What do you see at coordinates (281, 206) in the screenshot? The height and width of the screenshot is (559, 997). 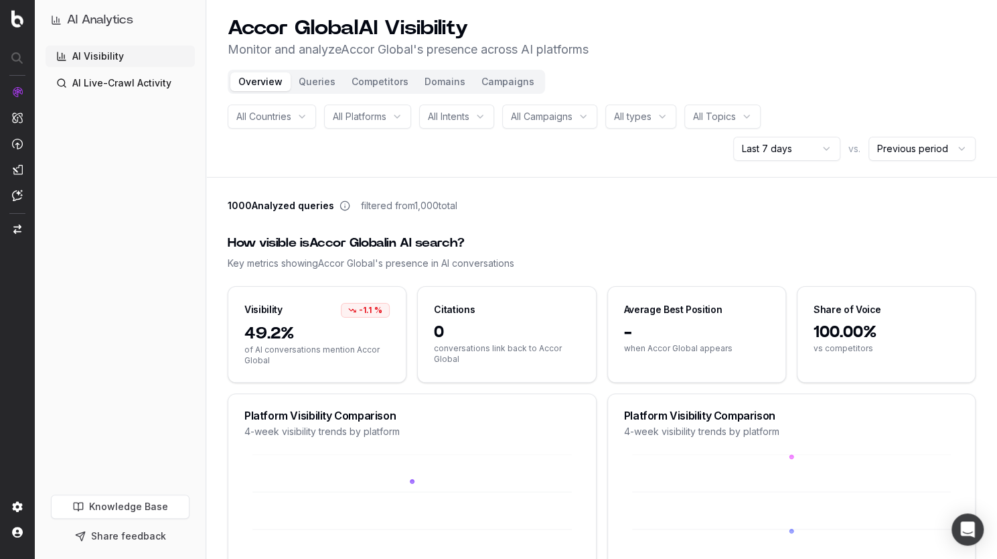 I see `span: 1000 Analyzed queries` at bounding box center [281, 206].